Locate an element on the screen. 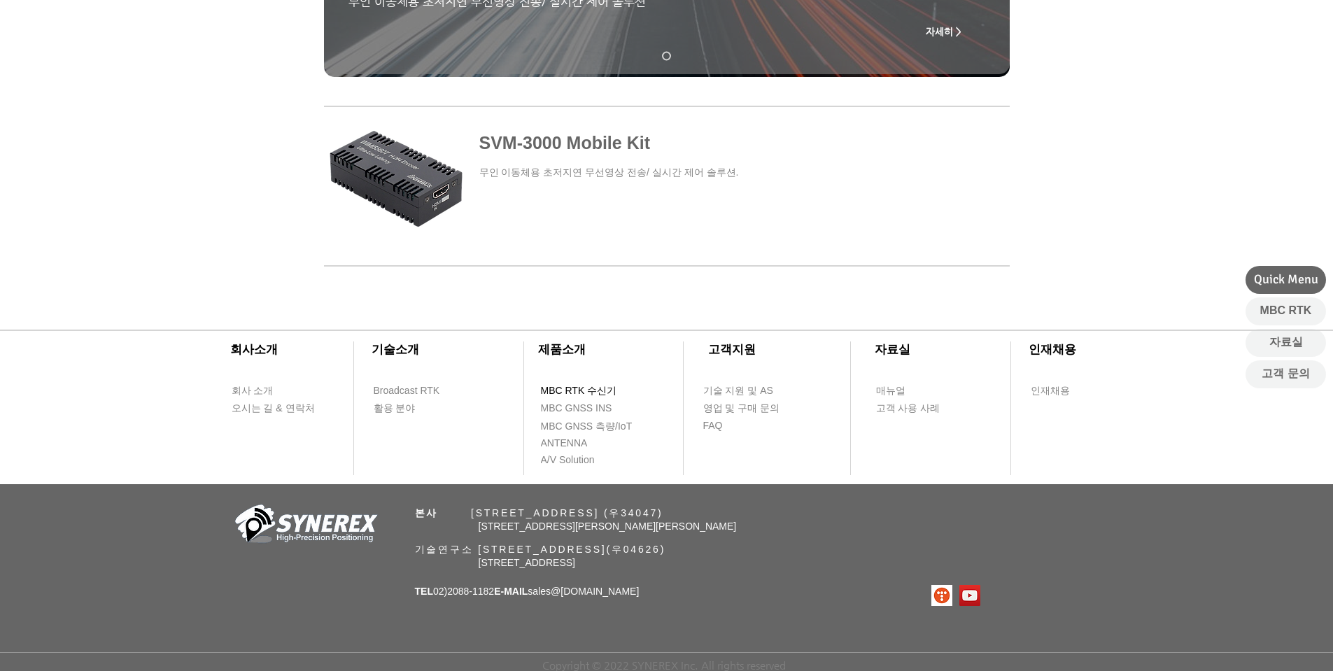  span: ​자료실 is located at coordinates (892, 349).